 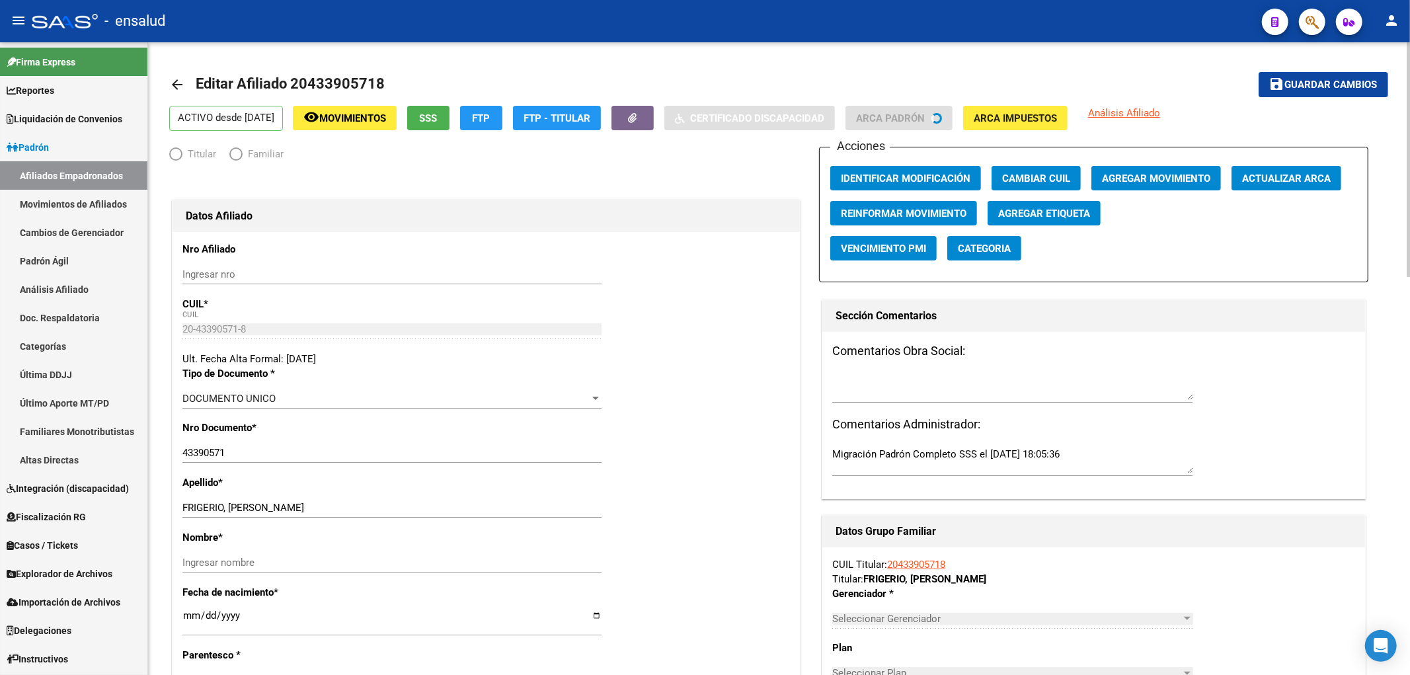 What do you see at coordinates (1015, 118) in the screenshot?
I see `span: ARCA Impuestos` at bounding box center [1015, 118].